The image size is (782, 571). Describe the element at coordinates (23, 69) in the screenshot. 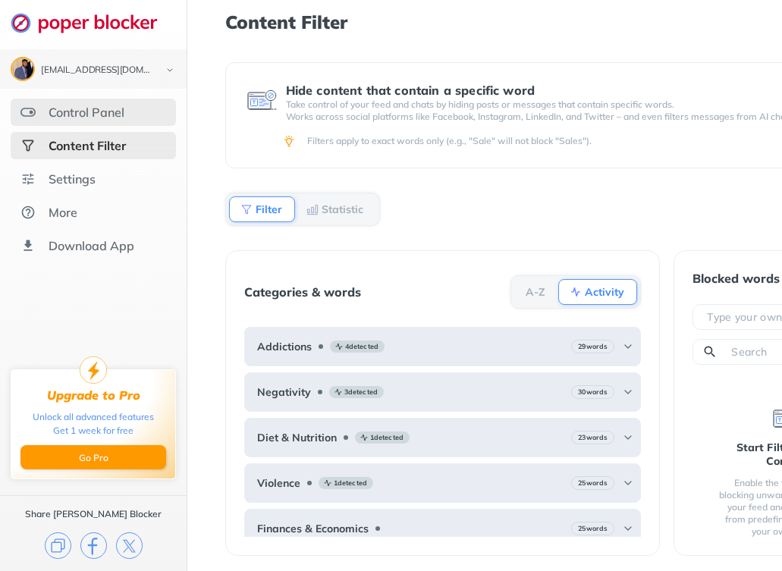

I see `img: ACg8ocIO02xaBFCjKQVgkPHG1FweSxusrM3cwAe8awl959d_NRqq4LuRSA=s96-c` at that location.